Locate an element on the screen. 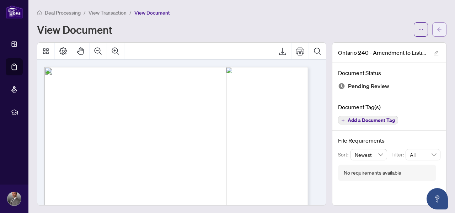 The image size is (455, 213). button: Open asap is located at coordinates (437, 199).